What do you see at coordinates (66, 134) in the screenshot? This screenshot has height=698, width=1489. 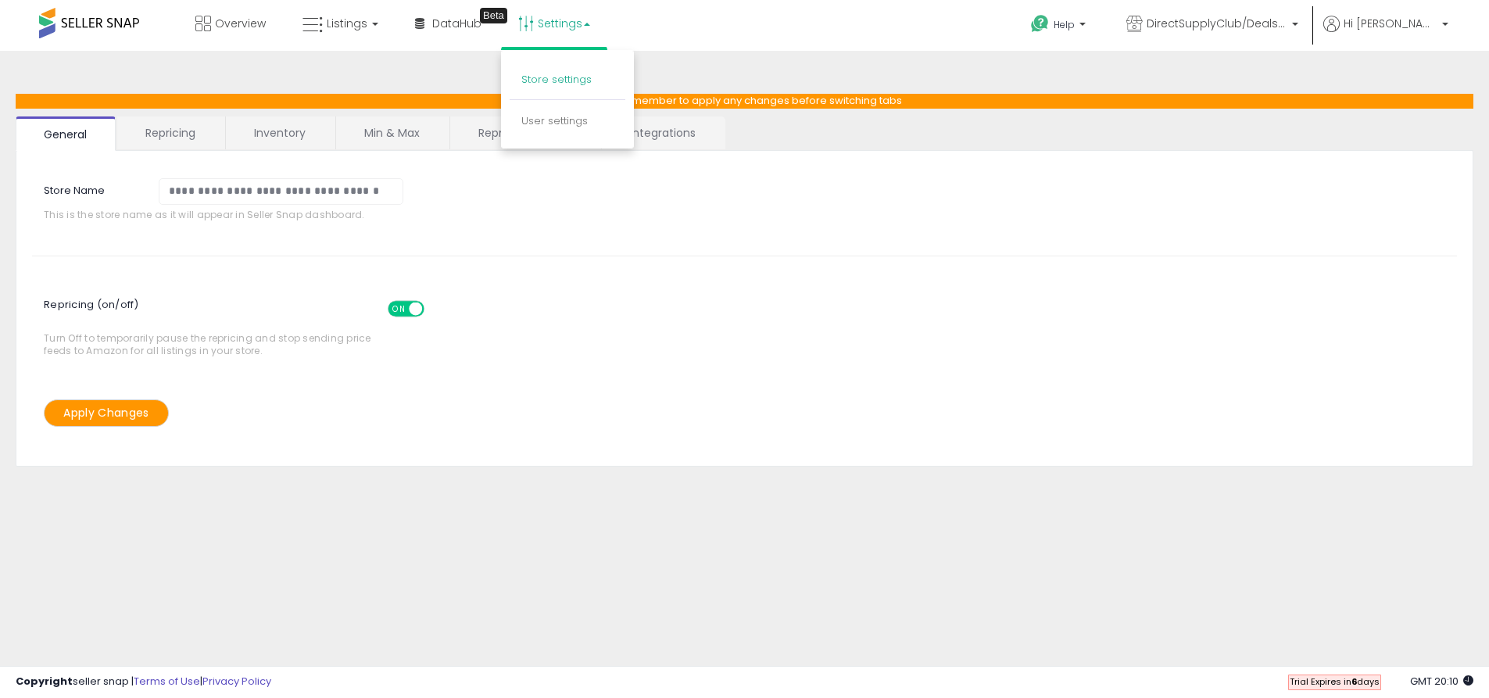 I see `a: General` at bounding box center [66, 134].